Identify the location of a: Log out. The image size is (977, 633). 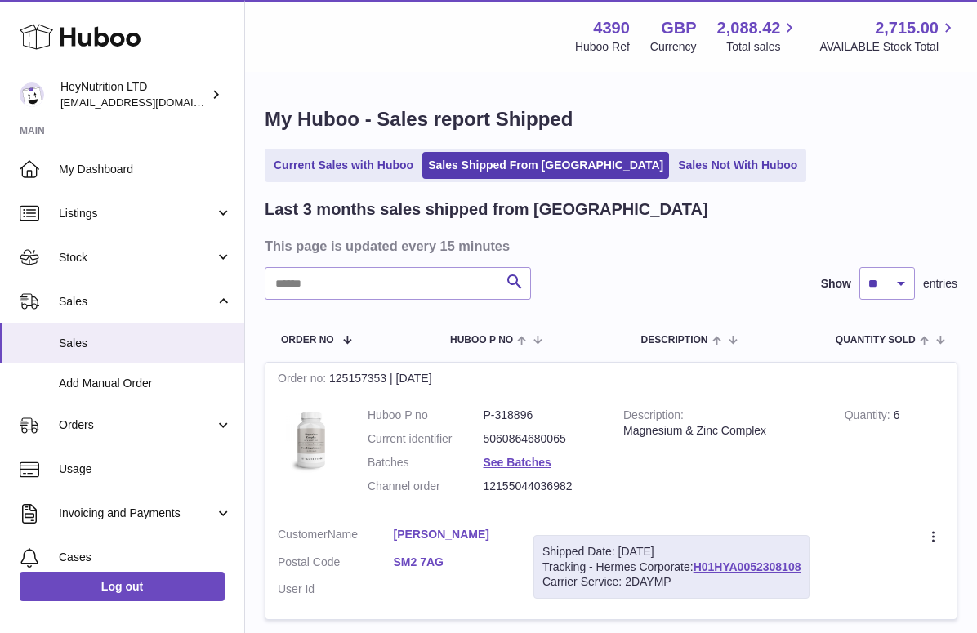
(122, 587).